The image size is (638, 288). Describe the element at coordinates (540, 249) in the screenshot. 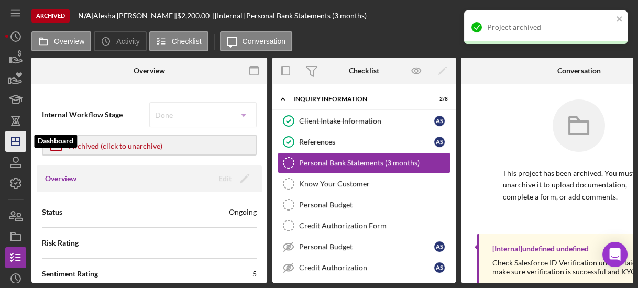

I see `div: [Internal] undefined undefined` at that location.